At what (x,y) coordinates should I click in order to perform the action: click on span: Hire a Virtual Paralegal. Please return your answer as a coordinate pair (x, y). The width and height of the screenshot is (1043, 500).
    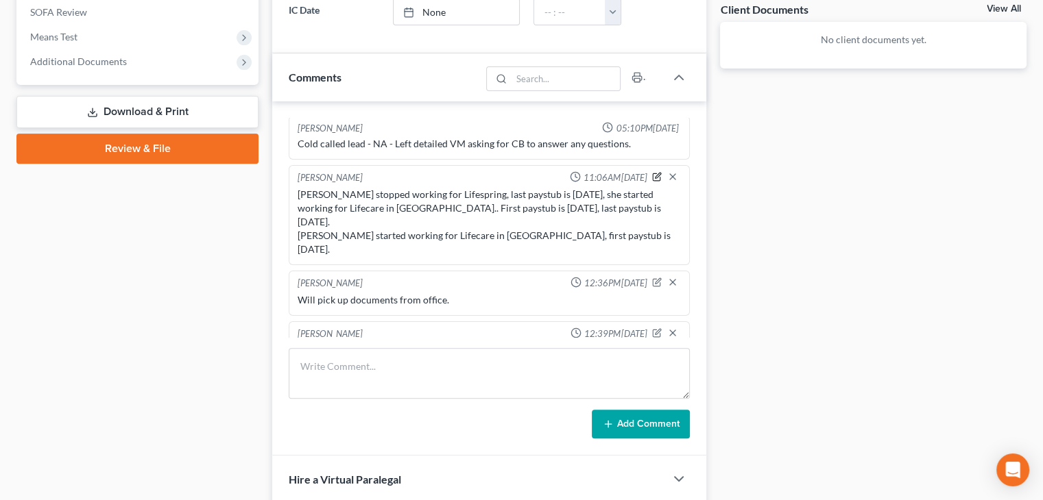
    Looking at the image, I should click on (345, 479).